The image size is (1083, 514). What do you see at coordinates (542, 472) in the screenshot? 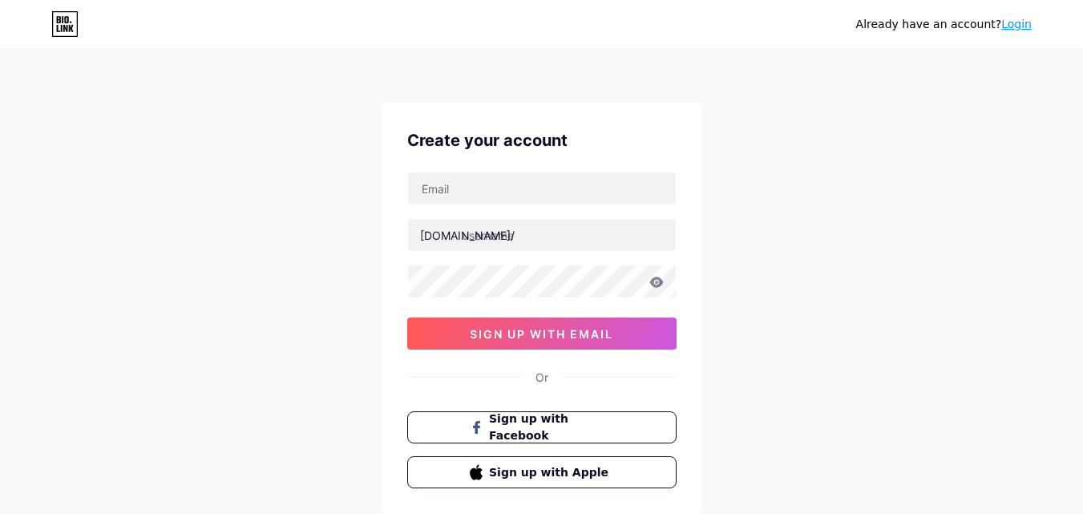
I see `button: Sign up with Apple` at bounding box center [542, 472].